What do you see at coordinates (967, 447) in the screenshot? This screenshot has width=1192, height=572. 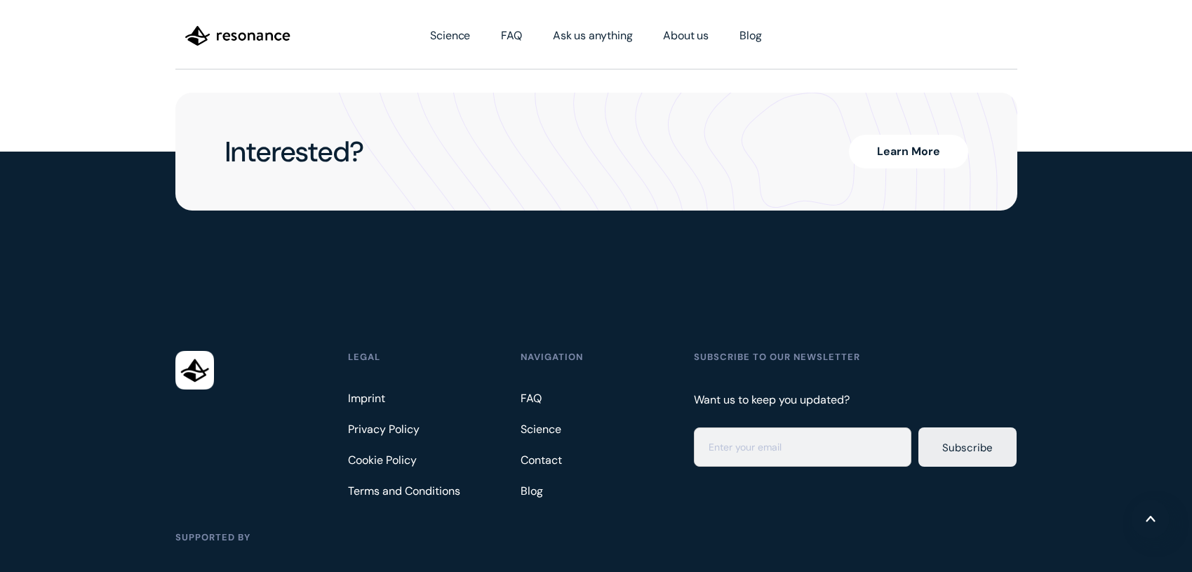 I see `input: Subscribe` at bounding box center [967, 447].